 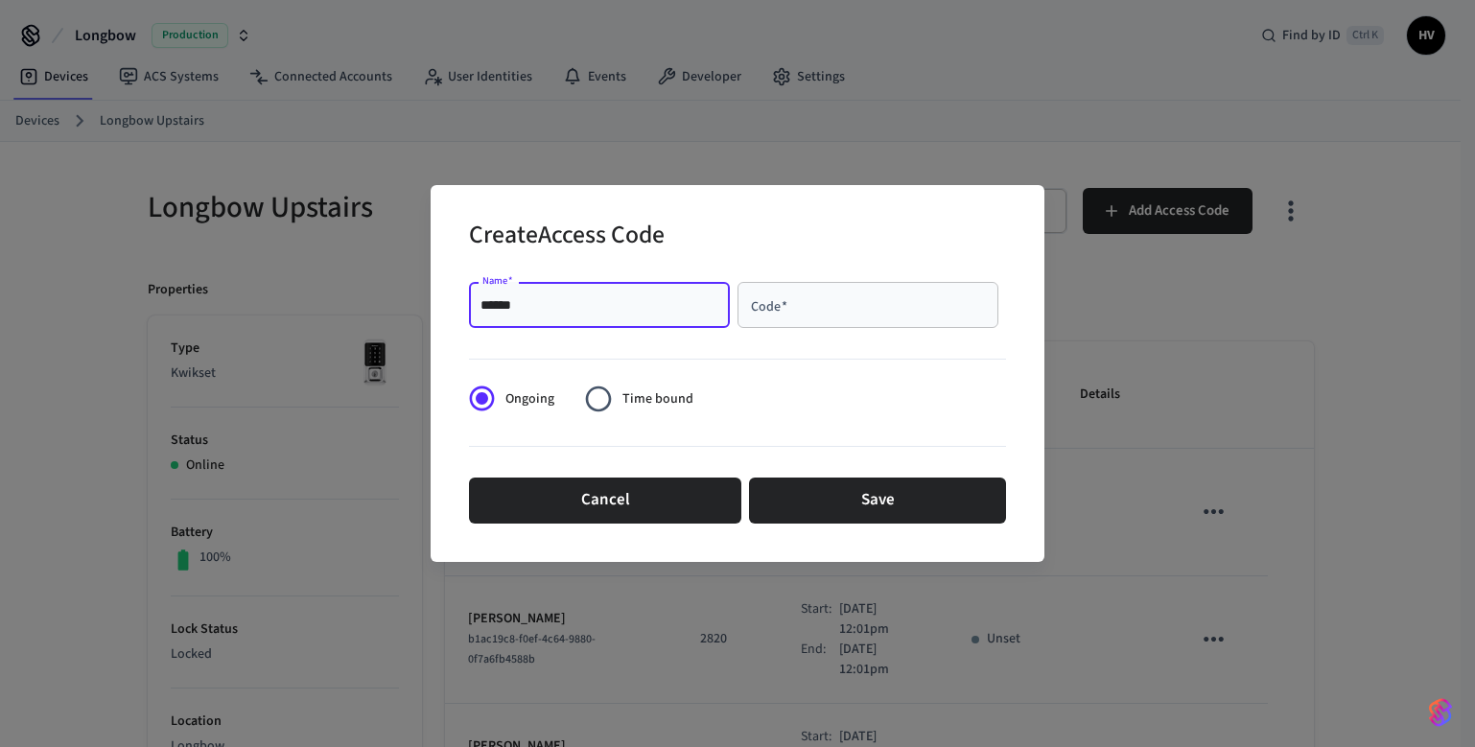 What do you see at coordinates (529, 399) in the screenshot?
I see `span: Ongoing` at bounding box center [529, 399].